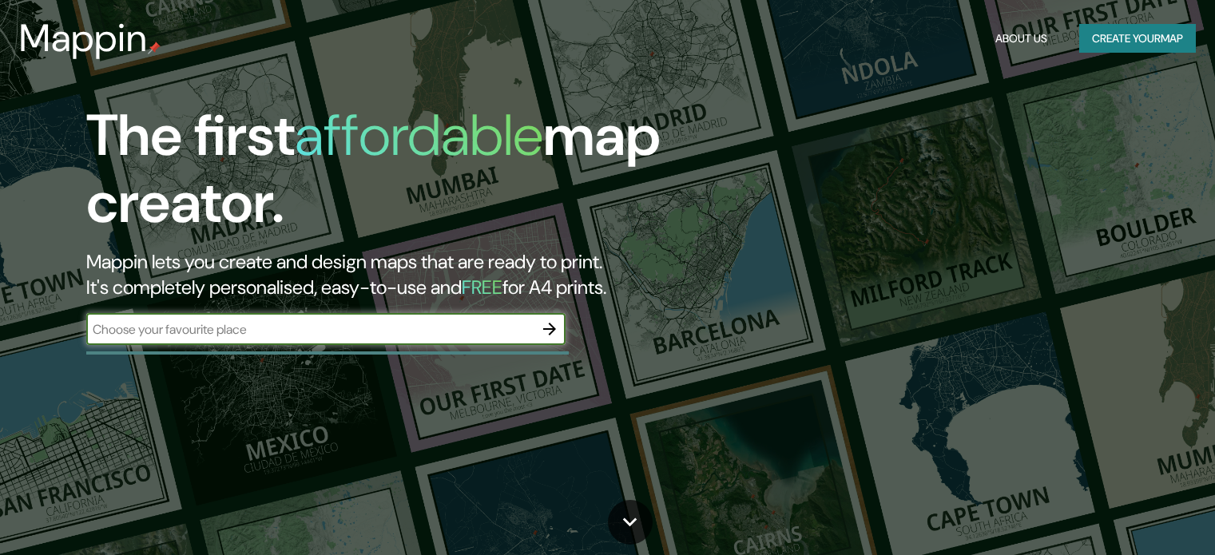 The image size is (1215, 555). What do you see at coordinates (419, 135) in the screenshot?
I see `h1: affordable` at bounding box center [419, 135].